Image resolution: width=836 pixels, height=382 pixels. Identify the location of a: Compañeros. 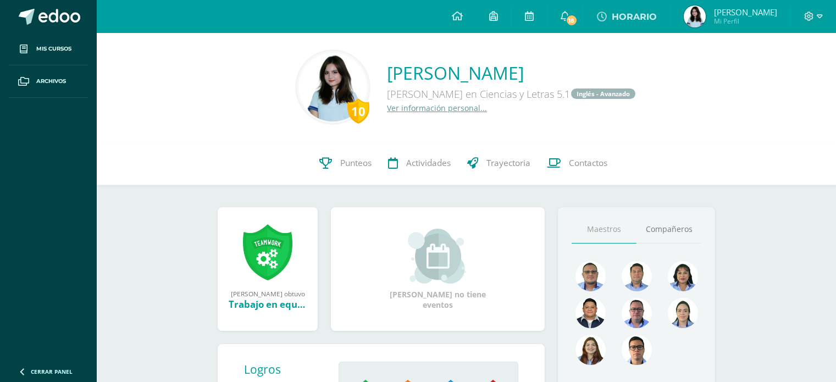
(669, 229).